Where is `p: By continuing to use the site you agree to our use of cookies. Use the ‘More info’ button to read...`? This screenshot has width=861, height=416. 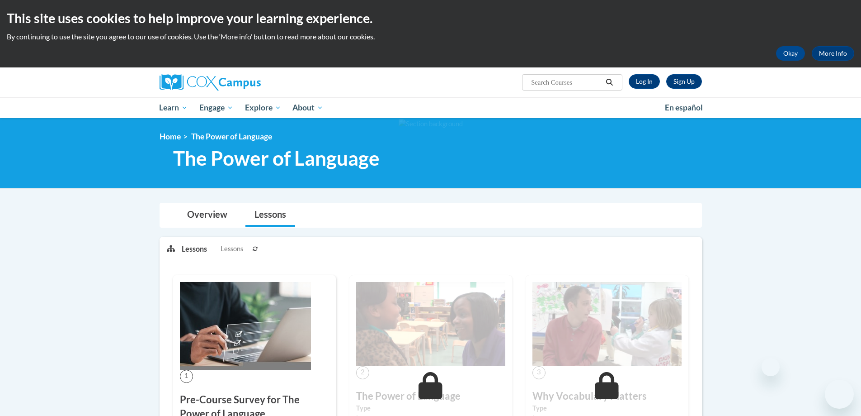 p: By continuing to use the site you agree to our use of cookies. Use the ‘More info’ button to read... is located at coordinates (430, 37).